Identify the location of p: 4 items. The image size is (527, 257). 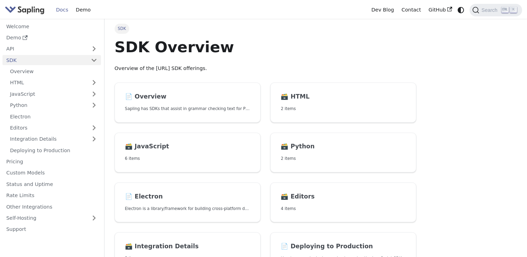
(343, 209).